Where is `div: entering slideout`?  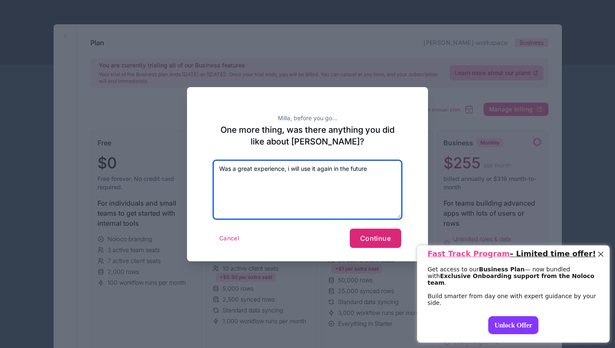
div: entering slideout is located at coordinates (101, 75).